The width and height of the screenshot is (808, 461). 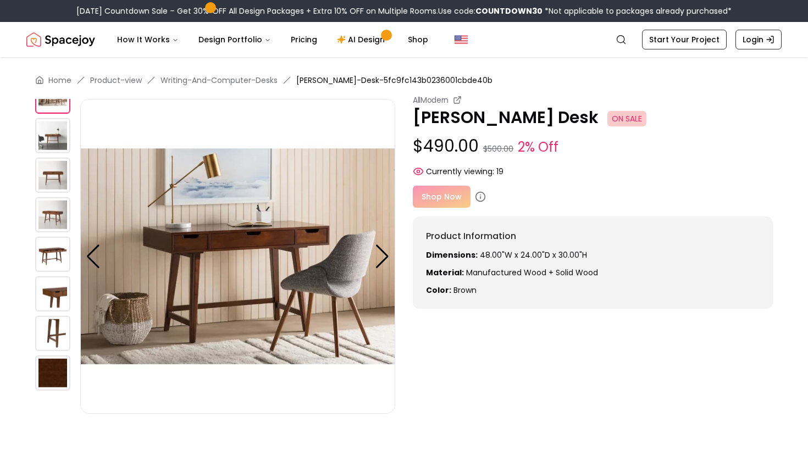 I want to click on a: Spacejoy, so click(x=60, y=40).